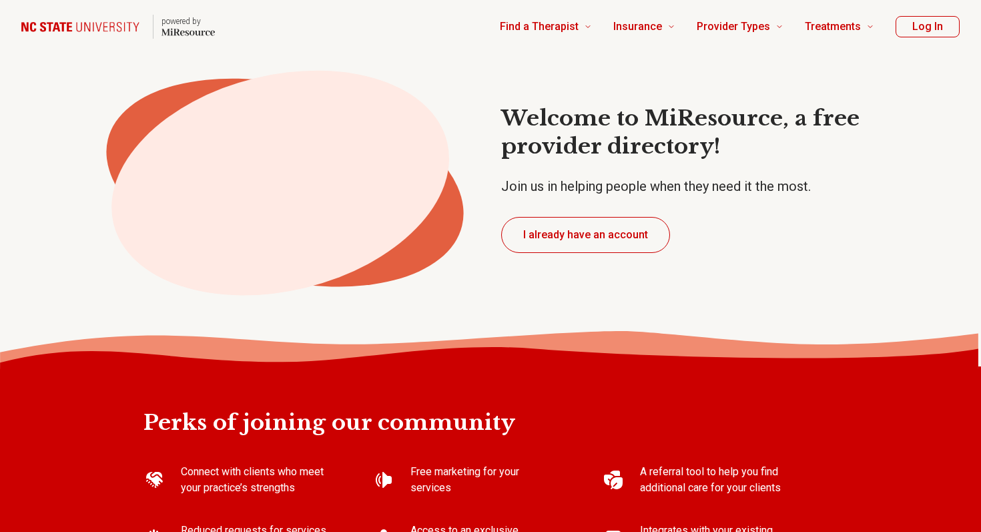  Describe the element at coordinates (256, 480) in the screenshot. I see `p: Connect with clients who meet your practice’s strengths` at that location.